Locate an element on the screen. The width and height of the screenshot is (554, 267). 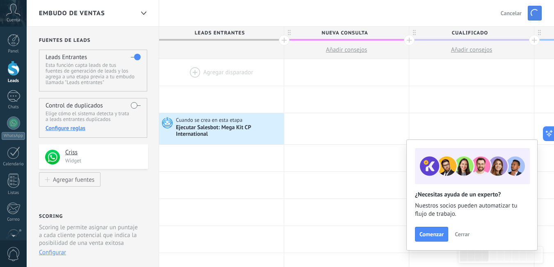
div: Leads is located at coordinates (14, 81).